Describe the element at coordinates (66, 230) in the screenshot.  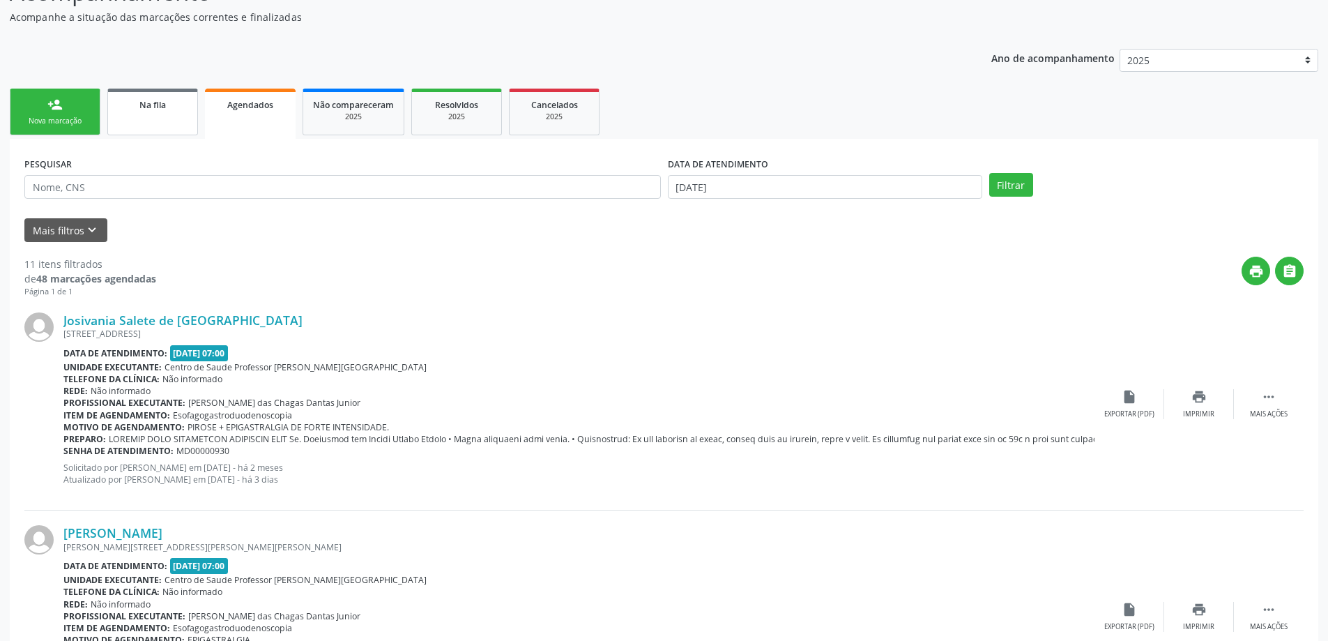
I see `button: Mais filtroskeyboard_arrow_down` at that location.